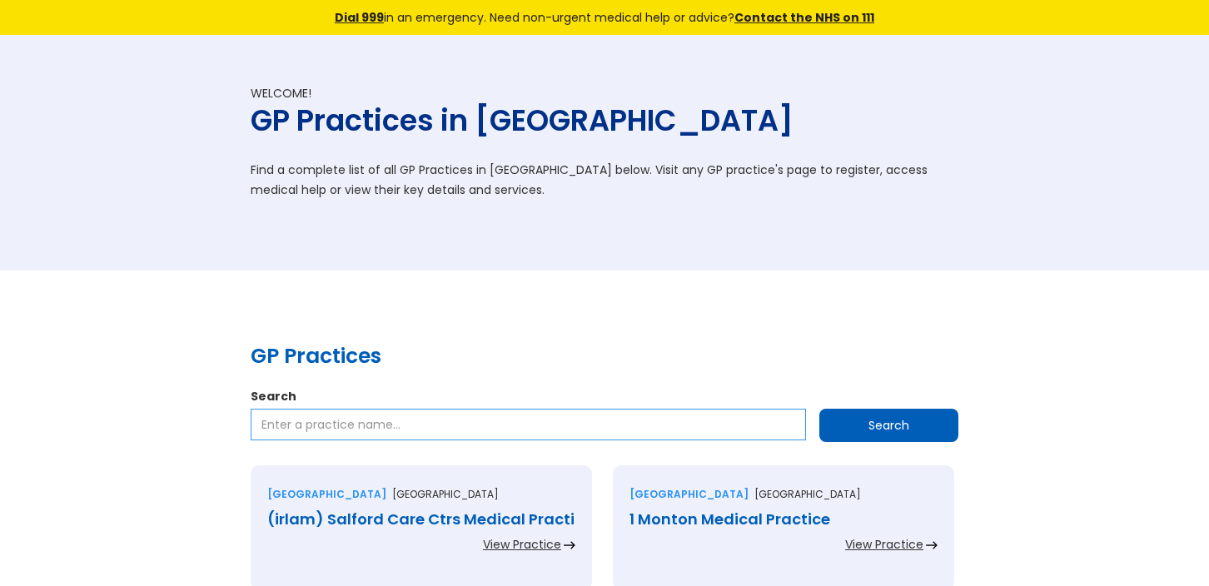  Describe the element at coordinates (804, 17) in the screenshot. I see `a: Contact the NHS on 111` at that location.